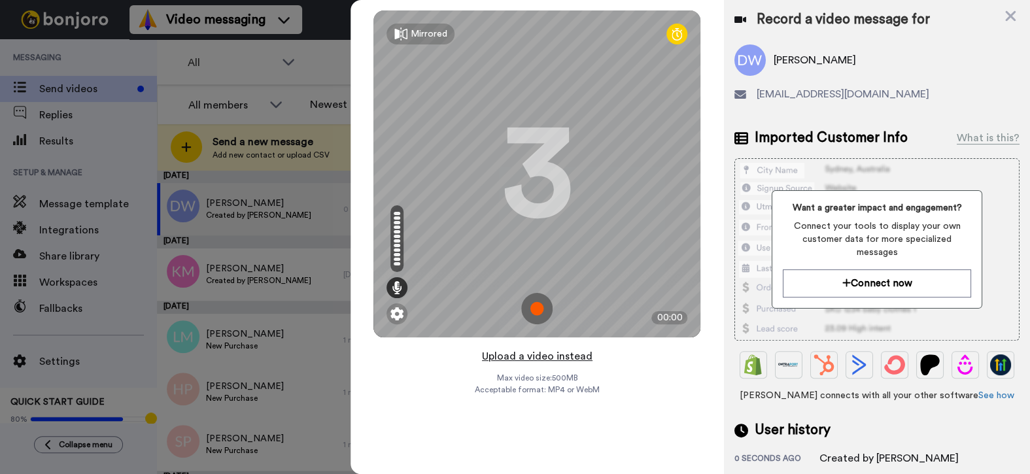 The height and width of the screenshot is (474, 1030). Describe the element at coordinates (753, 365) in the screenshot. I see `img: Shopify` at that location.